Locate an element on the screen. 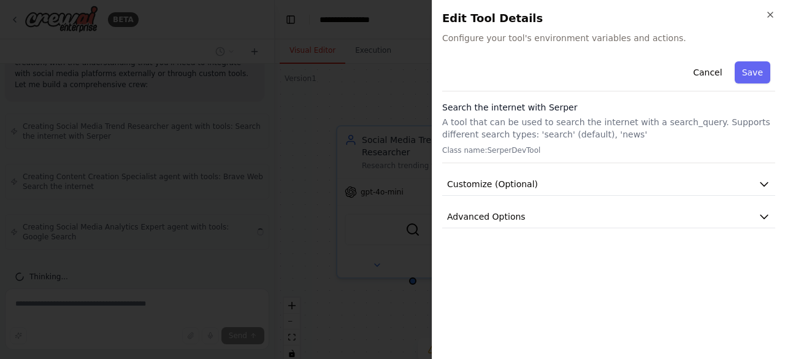  h3: Search the internet with Serper is located at coordinates (608, 107).